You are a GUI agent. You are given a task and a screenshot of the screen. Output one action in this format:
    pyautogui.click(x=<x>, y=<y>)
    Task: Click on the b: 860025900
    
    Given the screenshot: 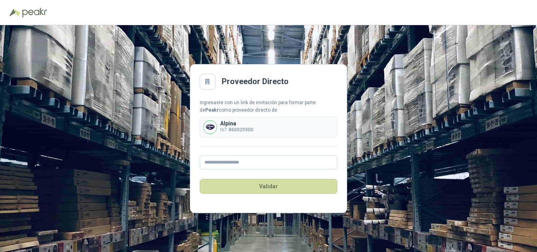 What is the action you would take?
    pyautogui.click(x=240, y=130)
    